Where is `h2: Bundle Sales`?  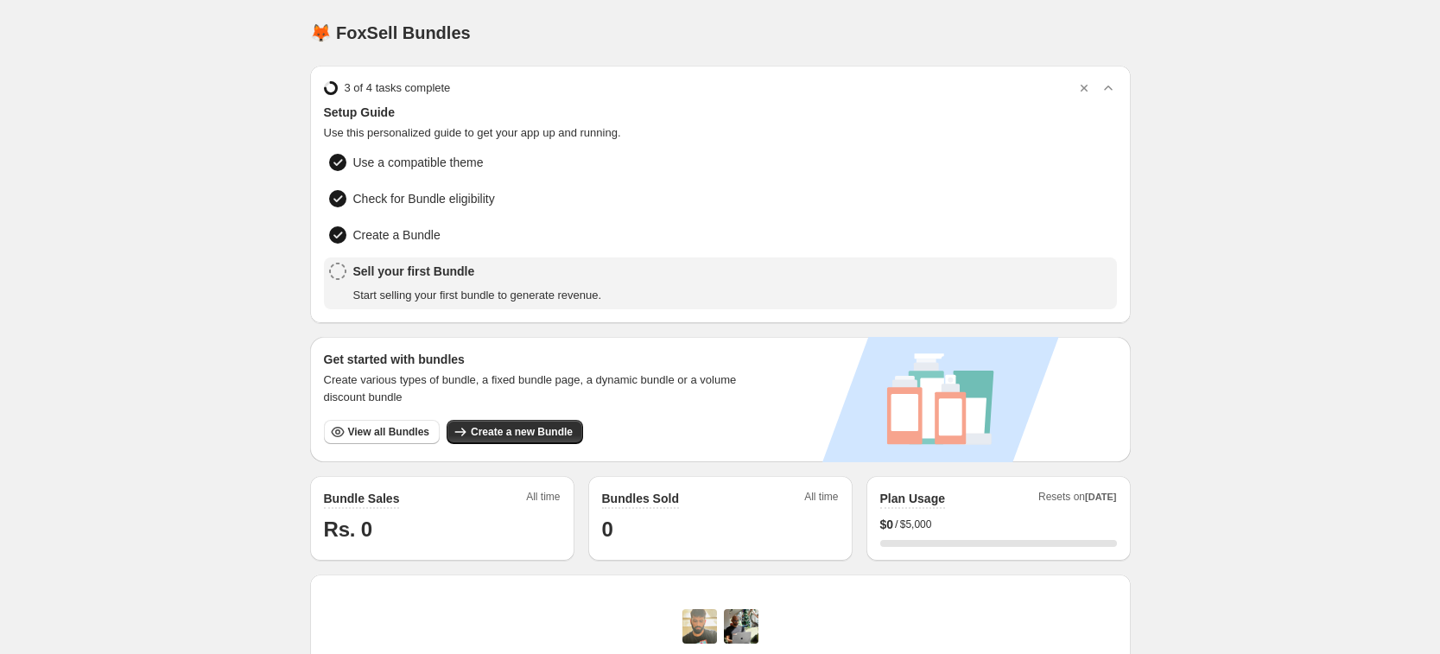
h2: Bundle Sales is located at coordinates (362, 499).